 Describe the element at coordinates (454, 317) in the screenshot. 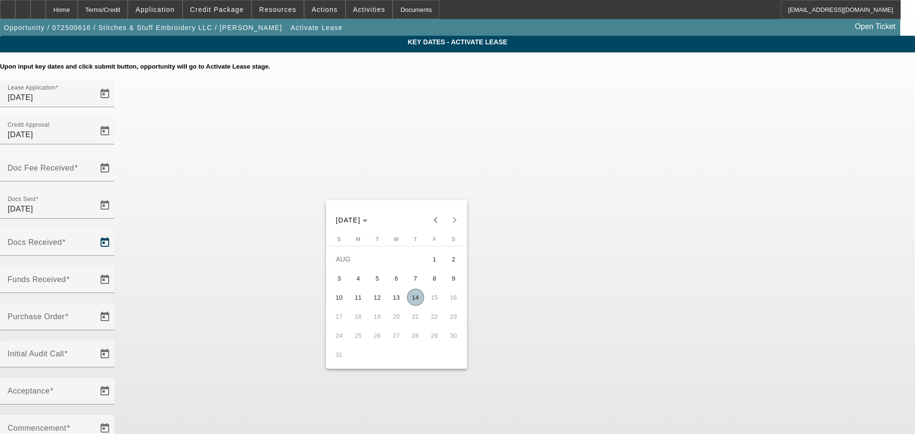

I see `span: 23` at that location.